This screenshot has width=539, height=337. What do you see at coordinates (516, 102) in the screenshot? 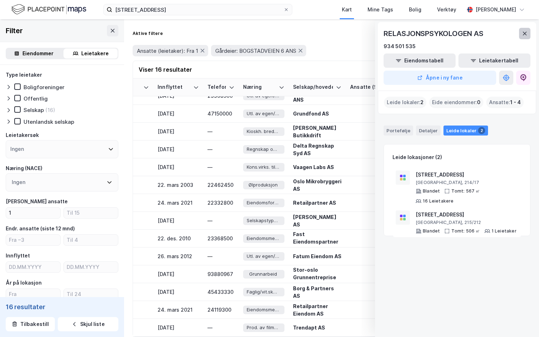
I see `span: 1 - 4` at bounding box center [516, 102].